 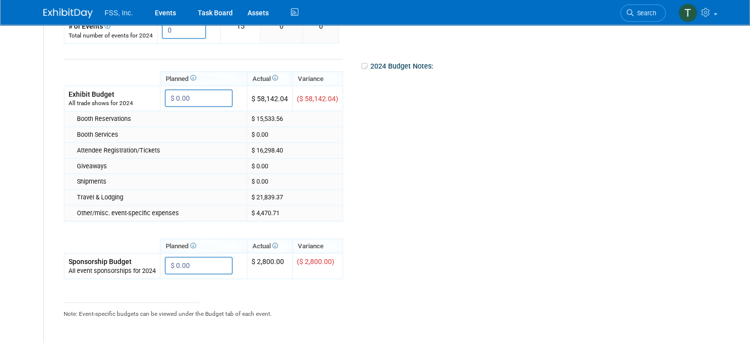 I want to click on a: Search, so click(x=643, y=13).